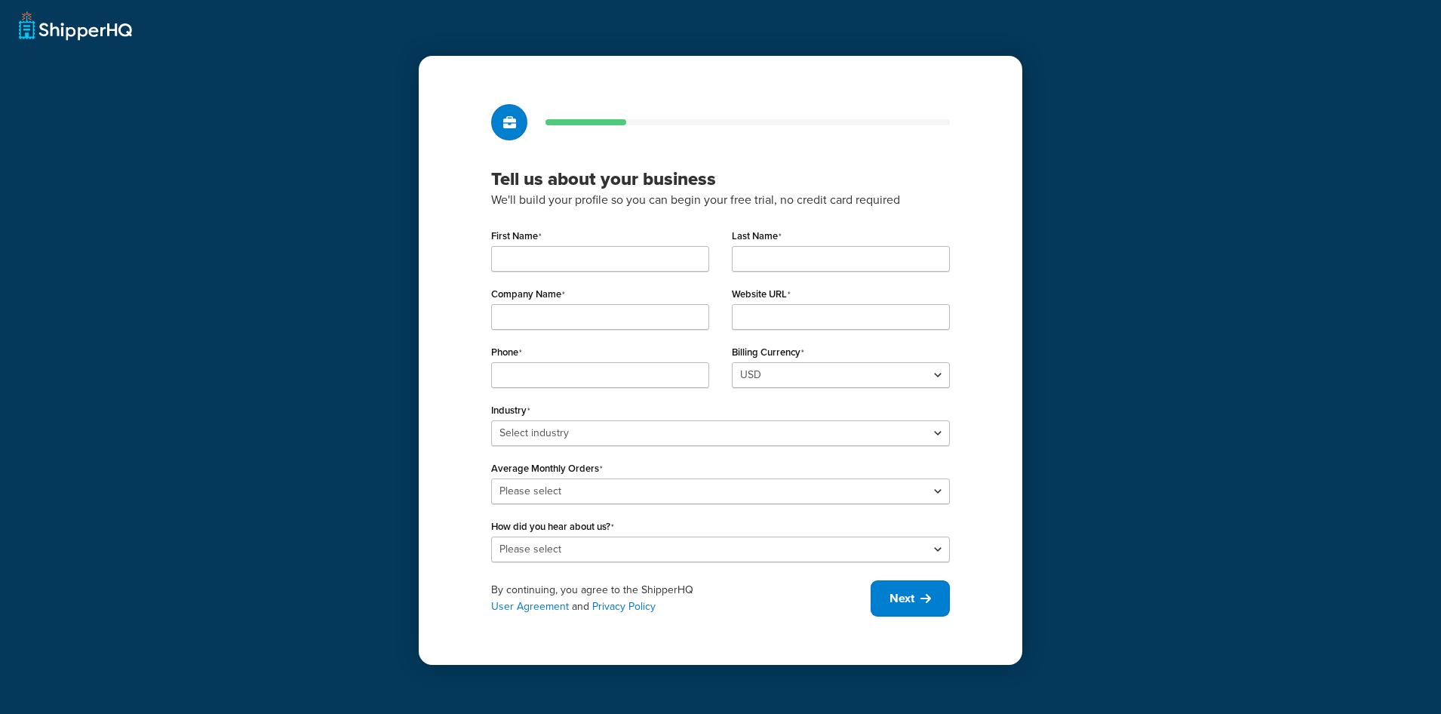  I want to click on label: Last Name, so click(757, 236).